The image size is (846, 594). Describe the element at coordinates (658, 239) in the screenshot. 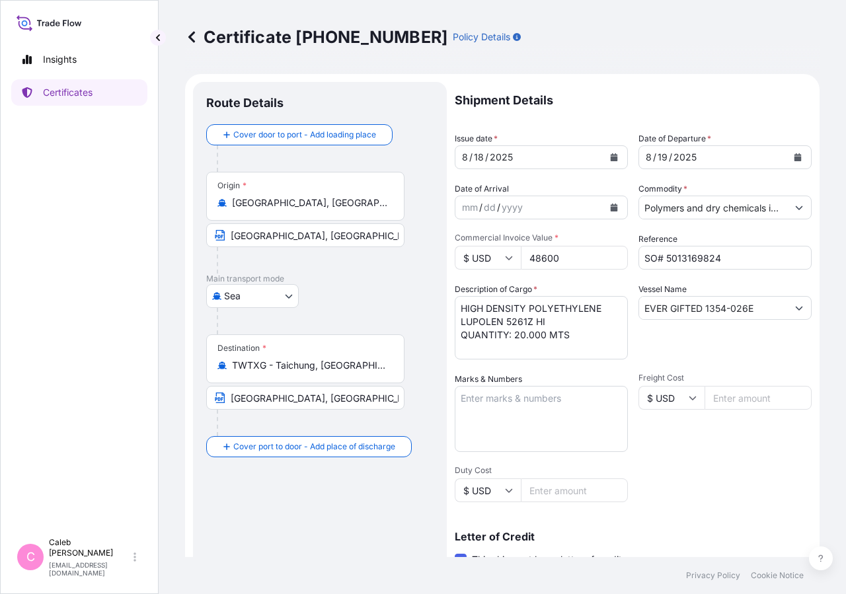

I see `label: Reference` at that location.